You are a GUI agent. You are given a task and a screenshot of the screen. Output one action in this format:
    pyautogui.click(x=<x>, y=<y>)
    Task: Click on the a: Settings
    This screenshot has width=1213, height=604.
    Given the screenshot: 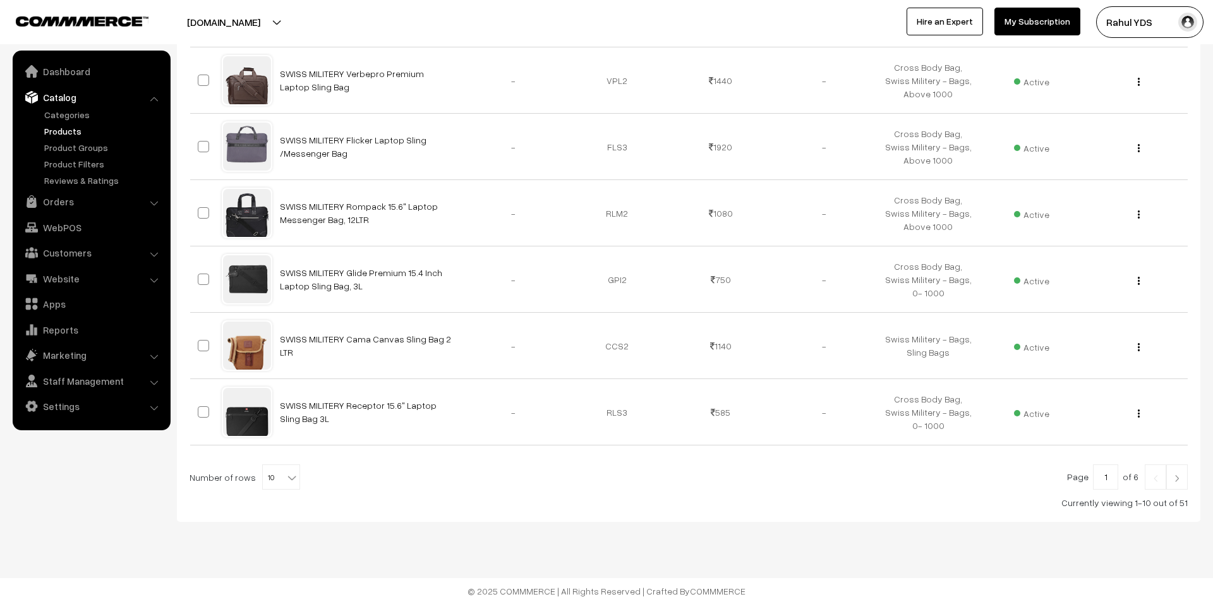 What is the action you would take?
    pyautogui.click(x=91, y=406)
    